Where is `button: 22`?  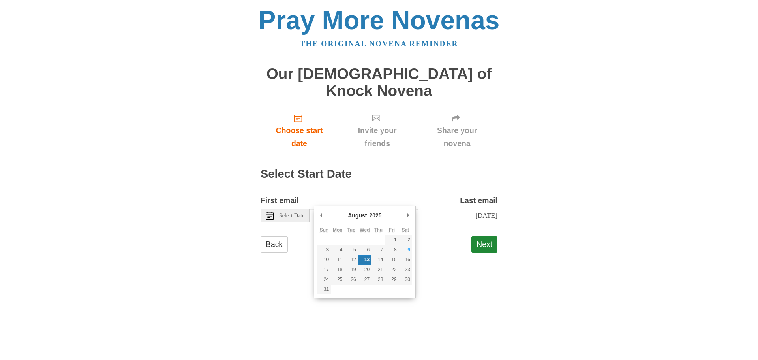
button: 22 is located at coordinates (392, 269).